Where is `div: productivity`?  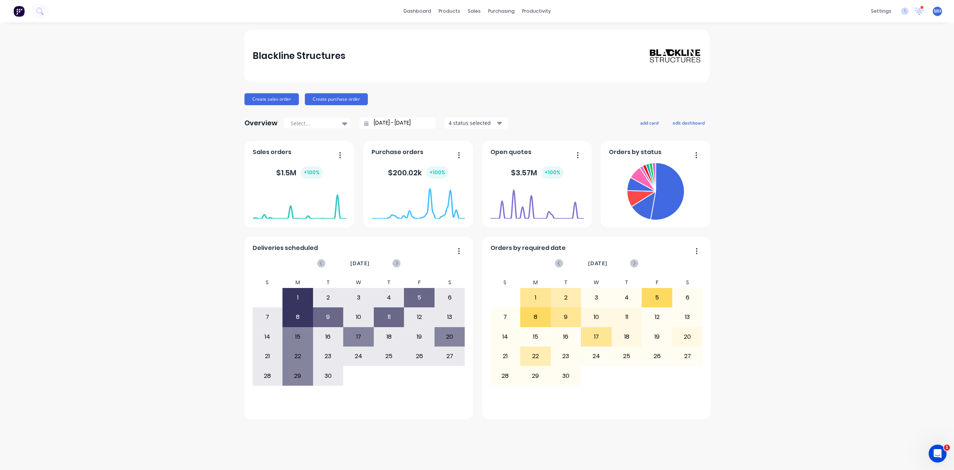
div: productivity is located at coordinates (537, 11).